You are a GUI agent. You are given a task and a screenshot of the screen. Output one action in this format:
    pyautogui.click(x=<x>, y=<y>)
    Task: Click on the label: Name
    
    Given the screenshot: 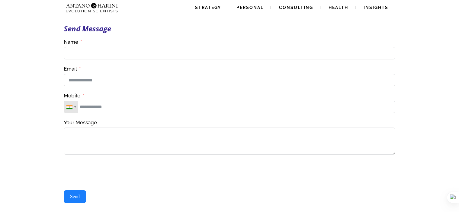 What is the action you would take?
    pyautogui.click(x=73, y=42)
    